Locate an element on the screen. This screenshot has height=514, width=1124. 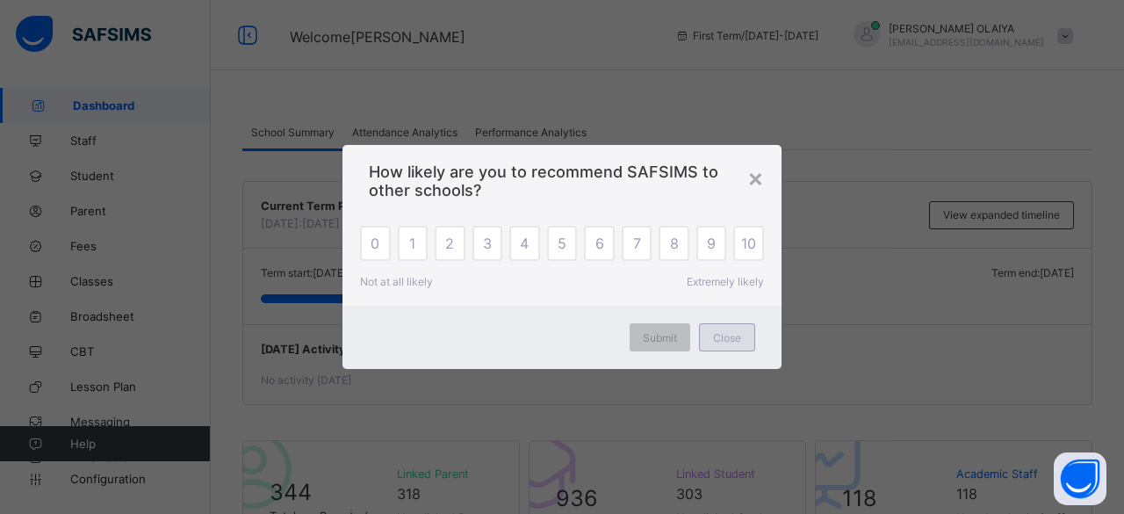
span: 10 is located at coordinates (748, 243).